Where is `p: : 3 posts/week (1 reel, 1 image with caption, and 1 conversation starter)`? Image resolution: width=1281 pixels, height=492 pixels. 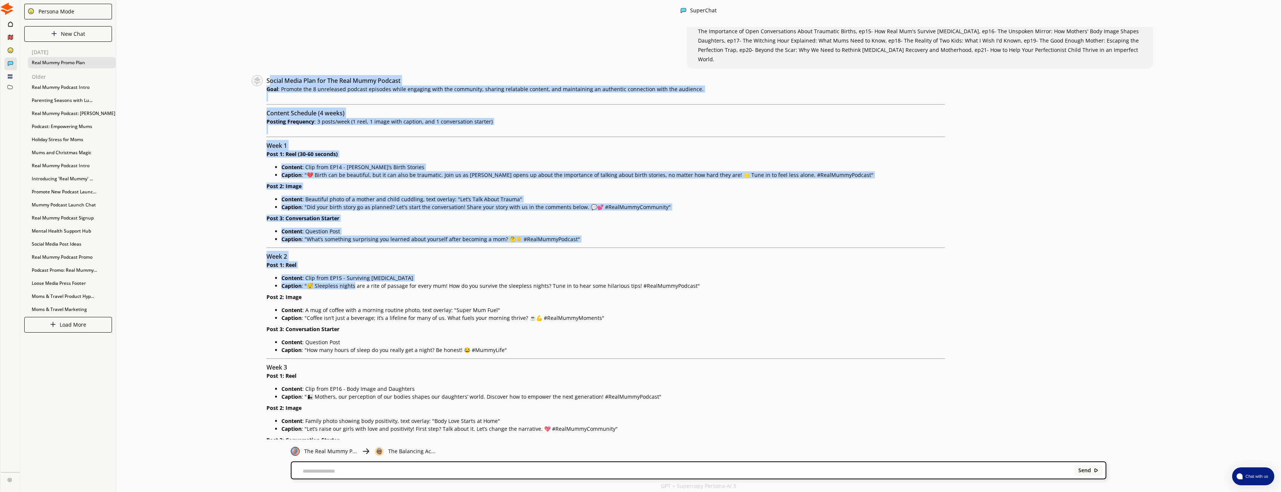
p: : 3 posts/week (1 reel, 1 image with caption, and 1 conversation starter) is located at coordinates (606, 122).